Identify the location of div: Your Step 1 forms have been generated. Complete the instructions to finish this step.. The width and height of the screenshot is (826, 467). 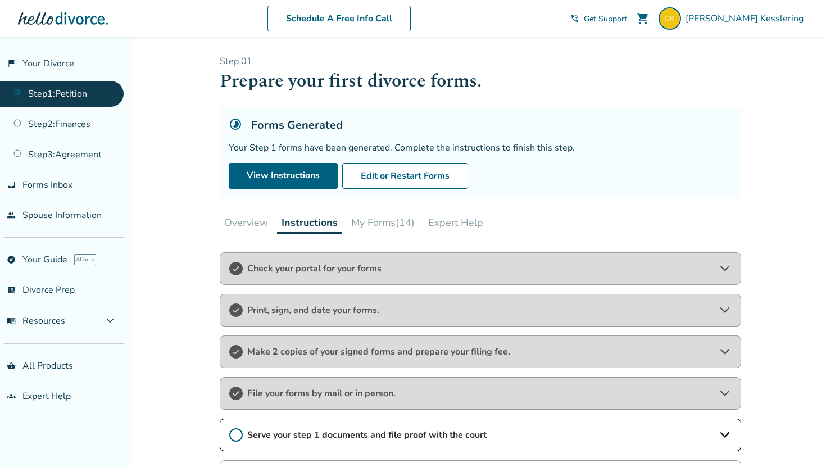
(480, 148).